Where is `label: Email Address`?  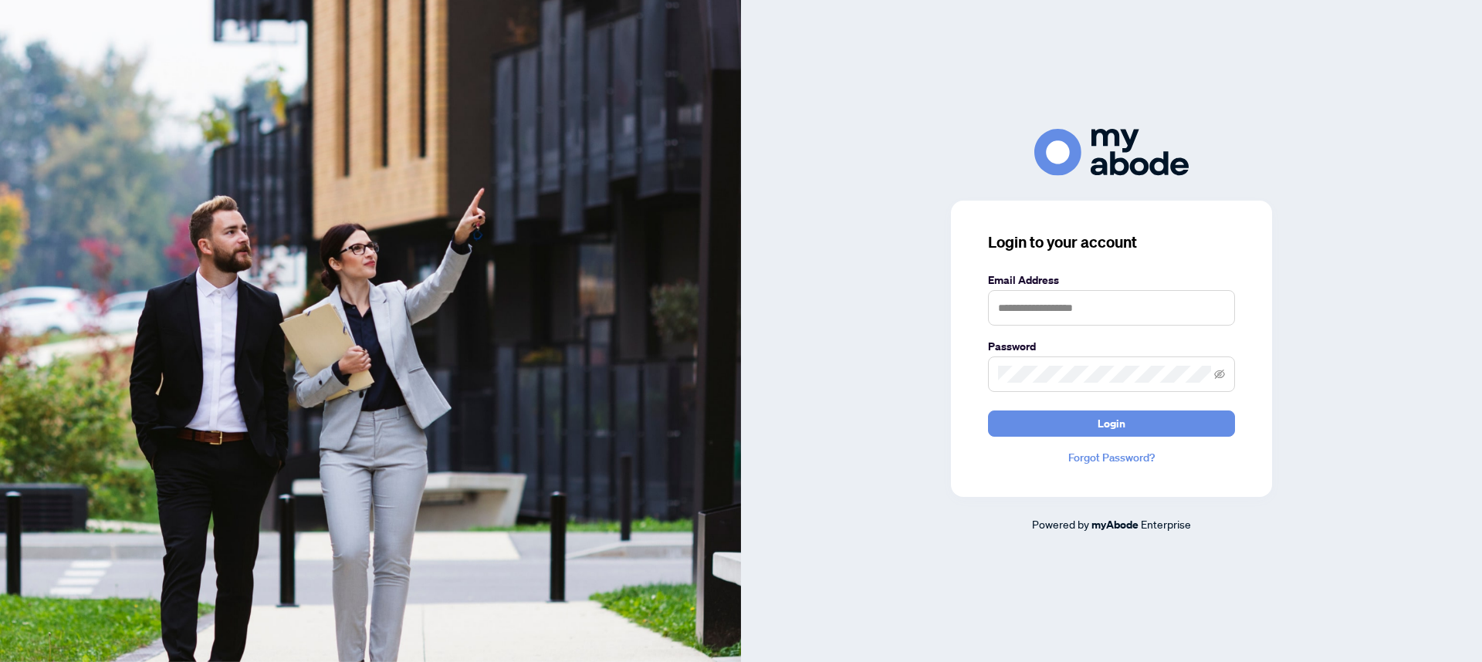
label: Email Address is located at coordinates (1111, 280).